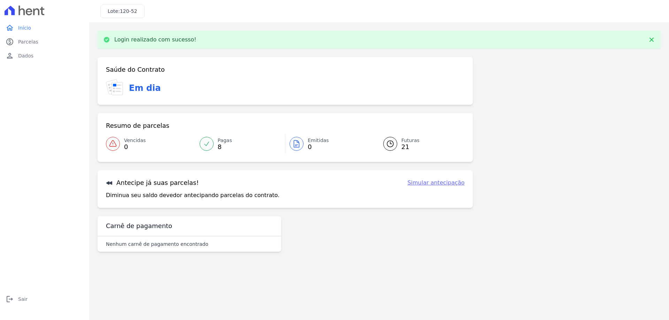 The image size is (669, 320). I want to click on p: Nenhum carnê de pagamento encontrado, so click(157, 244).